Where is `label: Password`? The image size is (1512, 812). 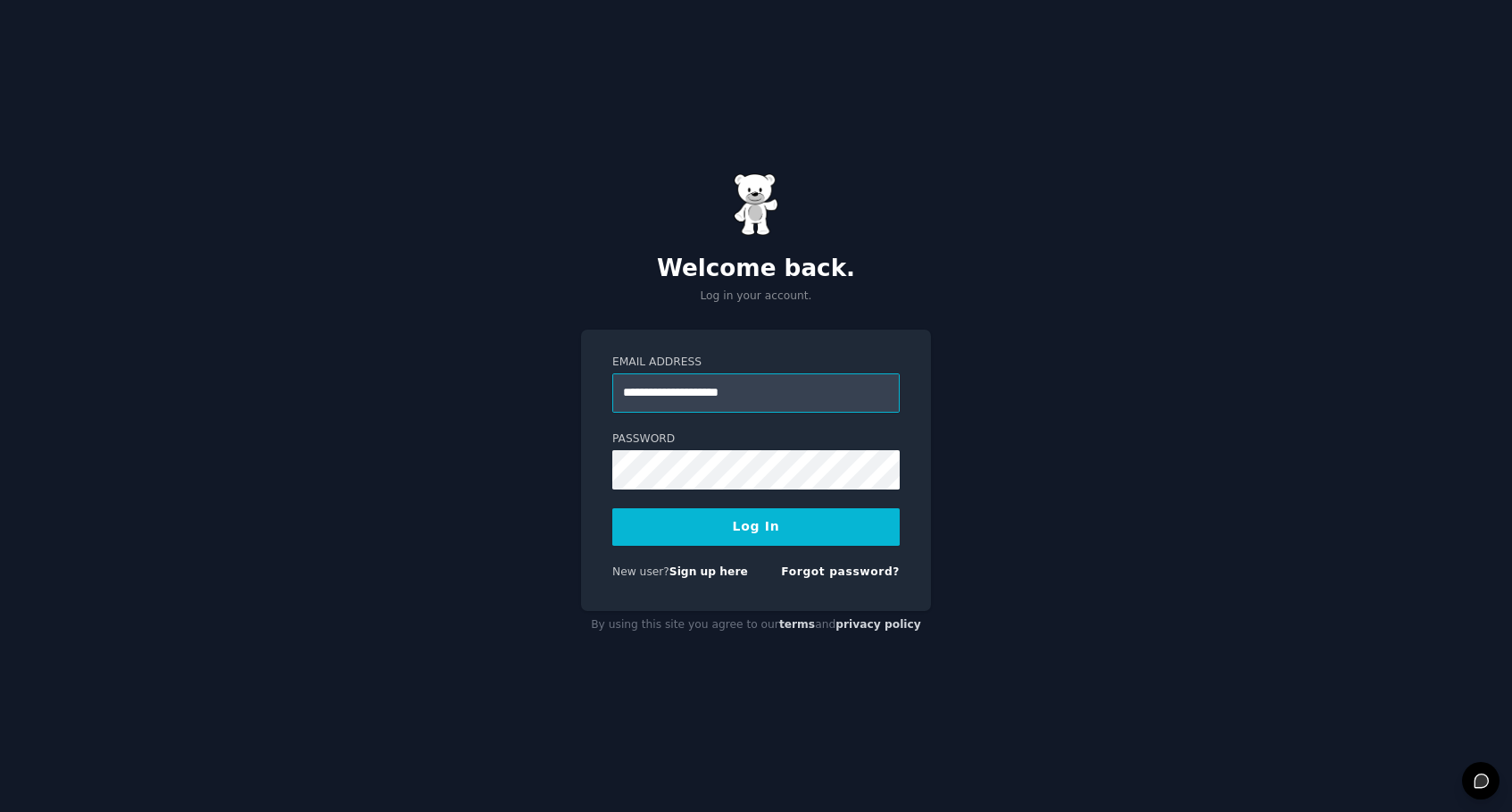 label: Password is located at coordinates (756, 439).